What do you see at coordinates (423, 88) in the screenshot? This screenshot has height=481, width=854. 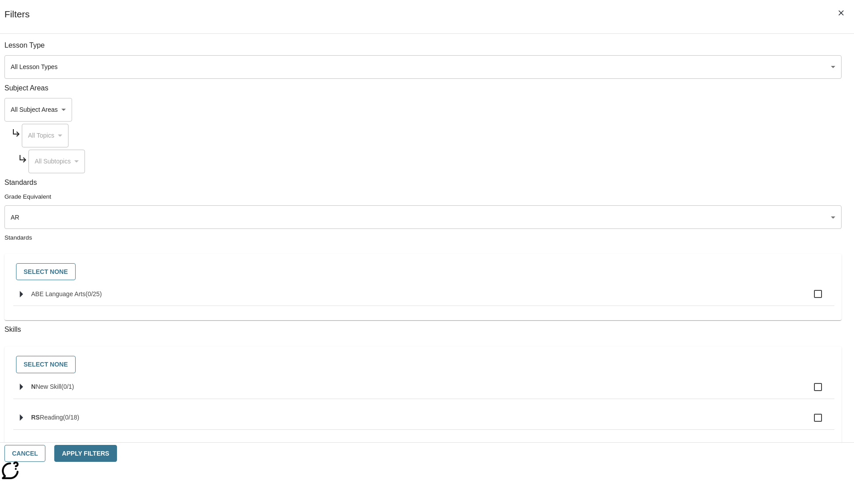 I see `p: Subject Areas` at bounding box center [423, 88].